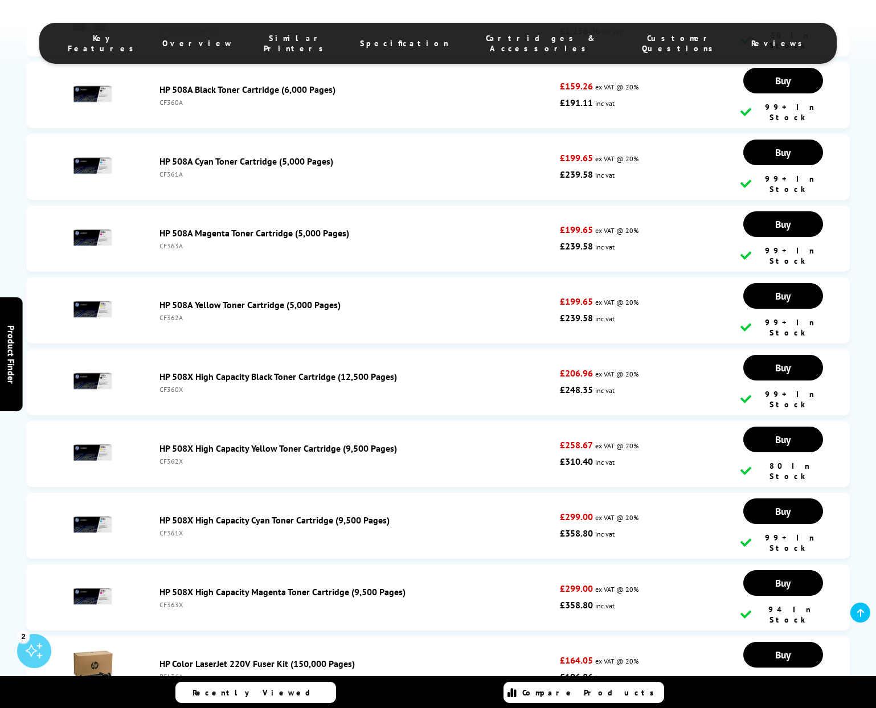  What do you see at coordinates (257, 693) in the screenshot?
I see `span: Recently Viewed` at bounding box center [257, 693].